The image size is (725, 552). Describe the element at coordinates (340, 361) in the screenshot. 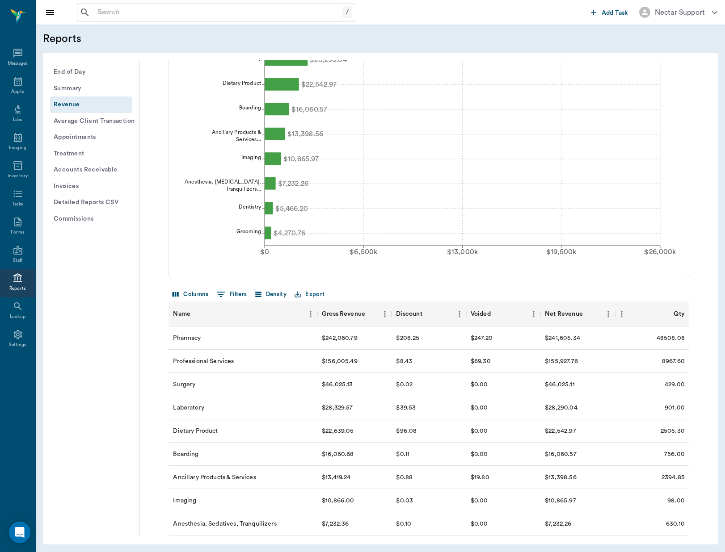

I see `div: $156,005.49` at that location.